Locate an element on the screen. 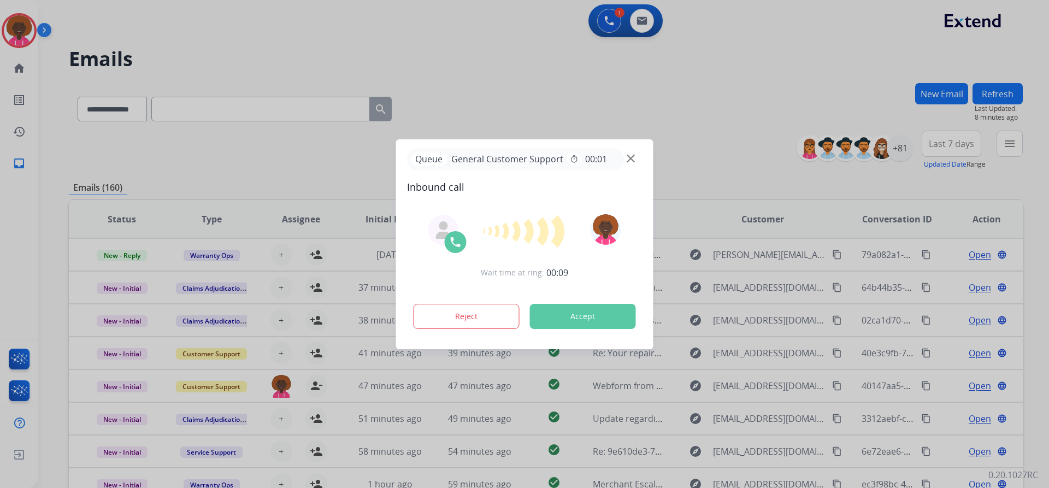 The width and height of the screenshot is (1049, 488). span: Inbound call is located at coordinates (525, 187).